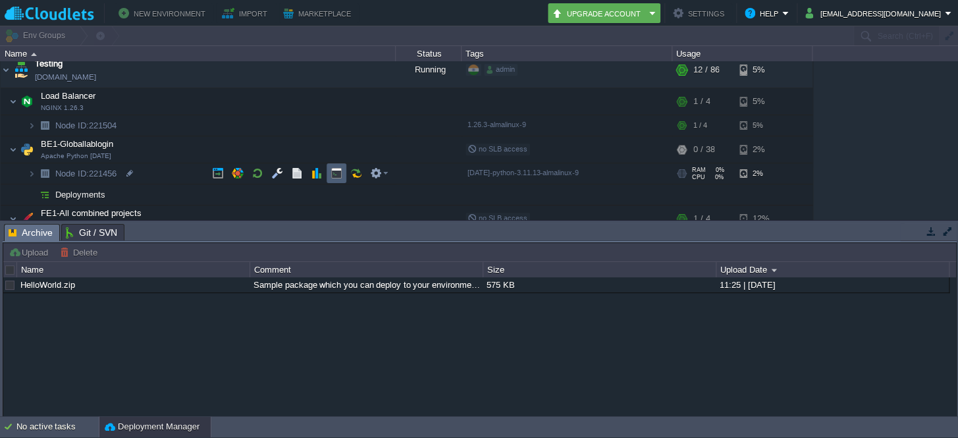 The height and width of the screenshot is (438, 958). I want to click on span: Deployments, so click(80, 194).